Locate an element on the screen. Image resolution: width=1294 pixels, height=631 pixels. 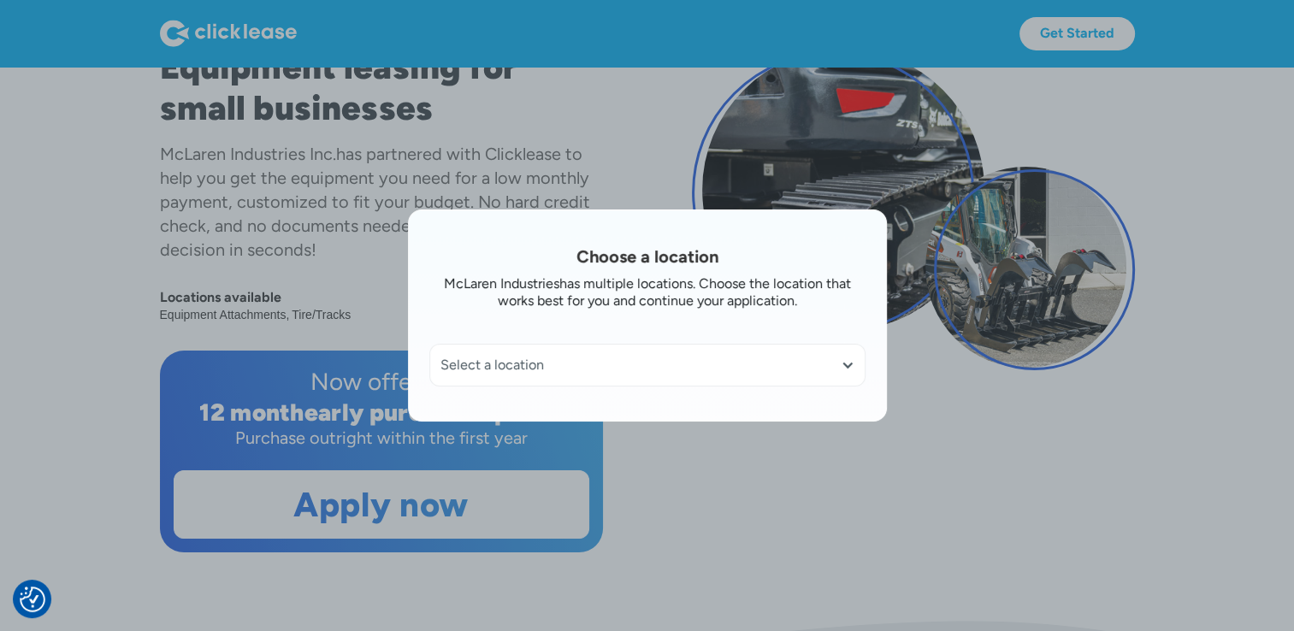
button: Consent Preferences is located at coordinates (32, 599).